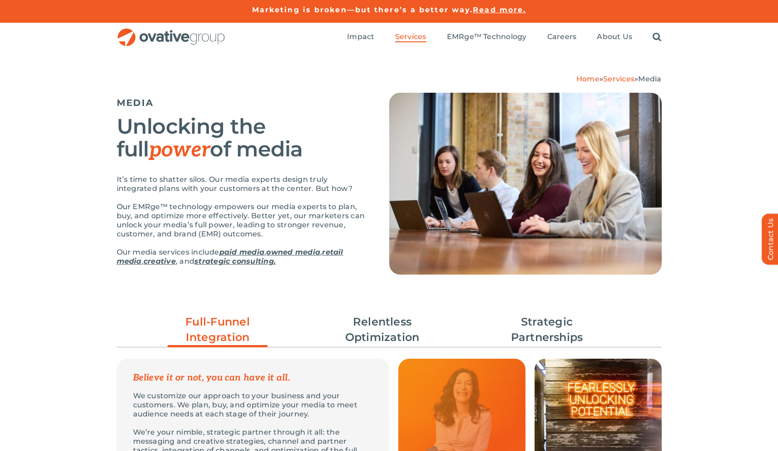 This screenshot has width=778, height=451. What do you see at coordinates (218, 332) in the screenshot?
I see `a: Full-Funnel Integration` at bounding box center [218, 332].